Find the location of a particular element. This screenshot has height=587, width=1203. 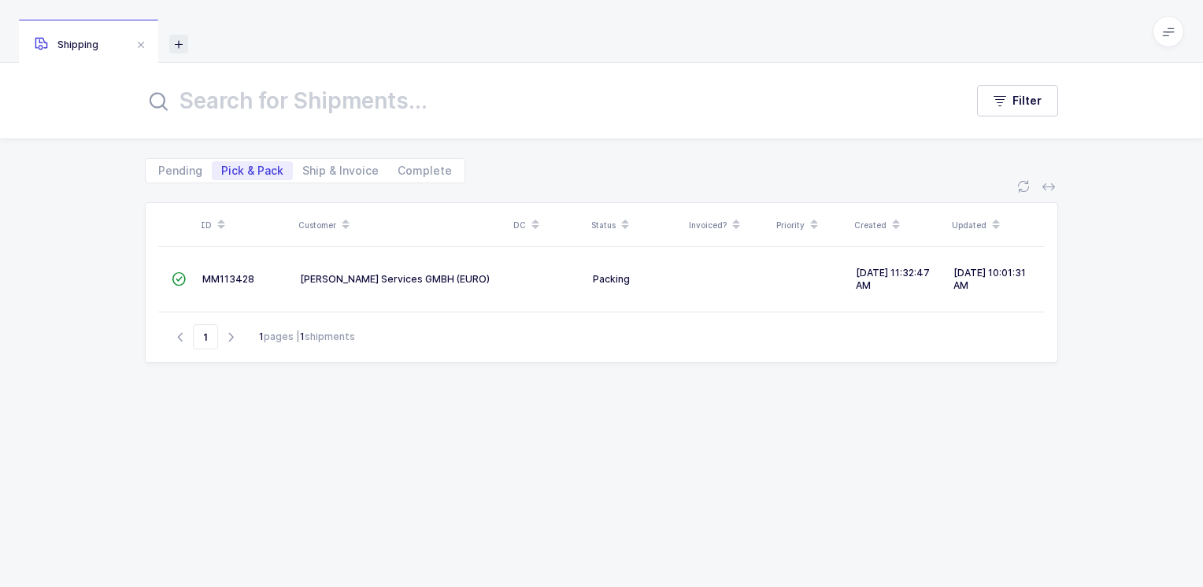

span: Packing is located at coordinates (611, 279).